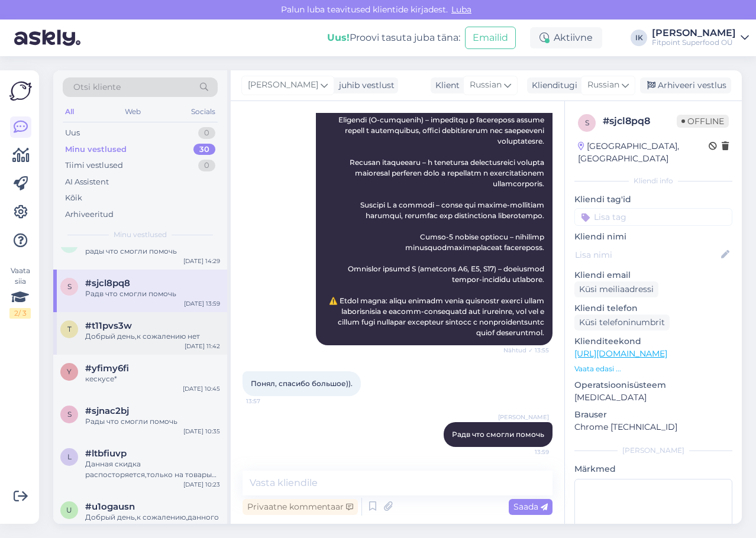 Image resolution: width=756 pixels, height=538 pixels. What do you see at coordinates (622, 322) in the screenshot?
I see `div: Küsi telefoninumbrit` at bounding box center [622, 322].